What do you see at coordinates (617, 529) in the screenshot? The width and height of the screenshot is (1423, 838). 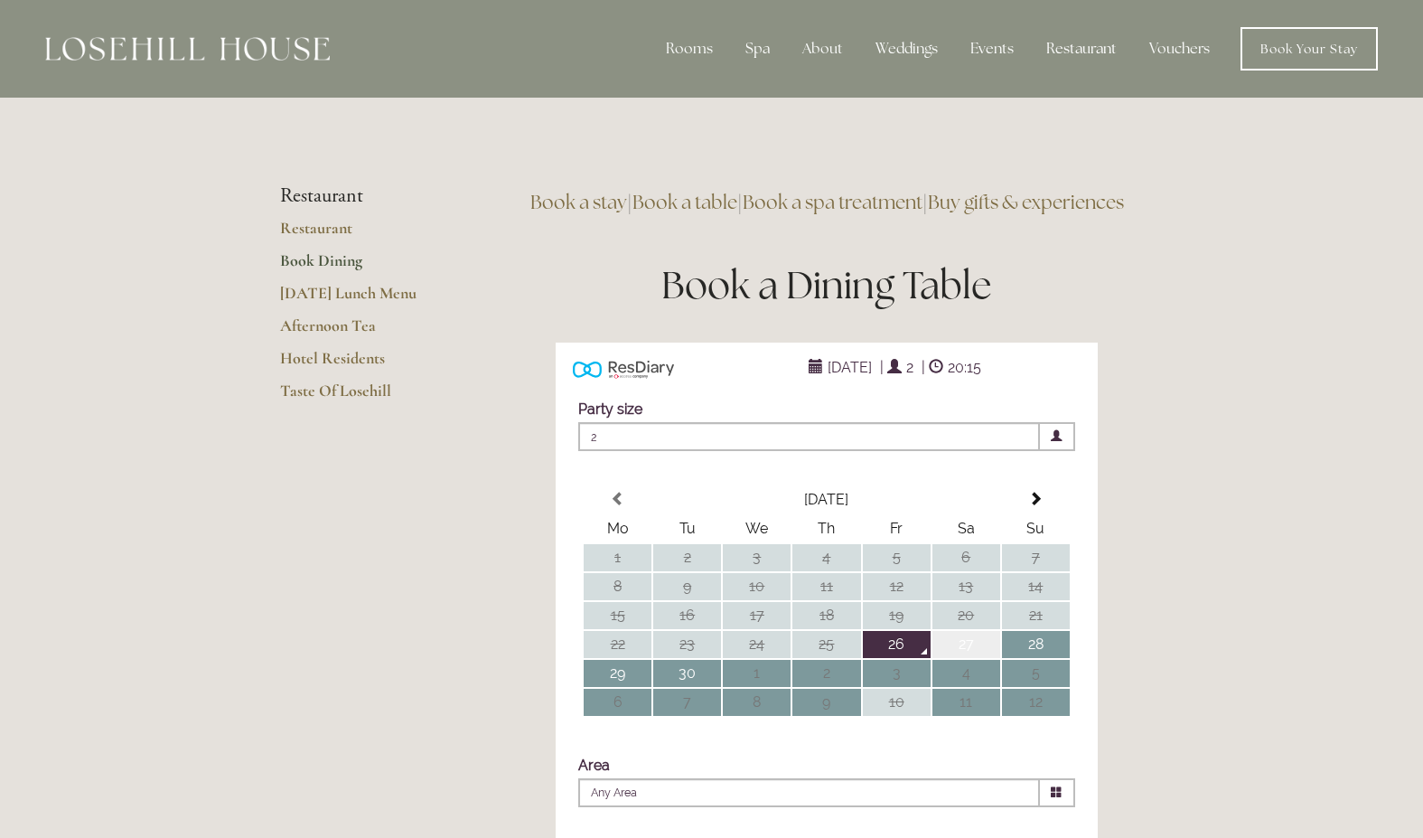 I see `th: Mo` at bounding box center [617, 529].